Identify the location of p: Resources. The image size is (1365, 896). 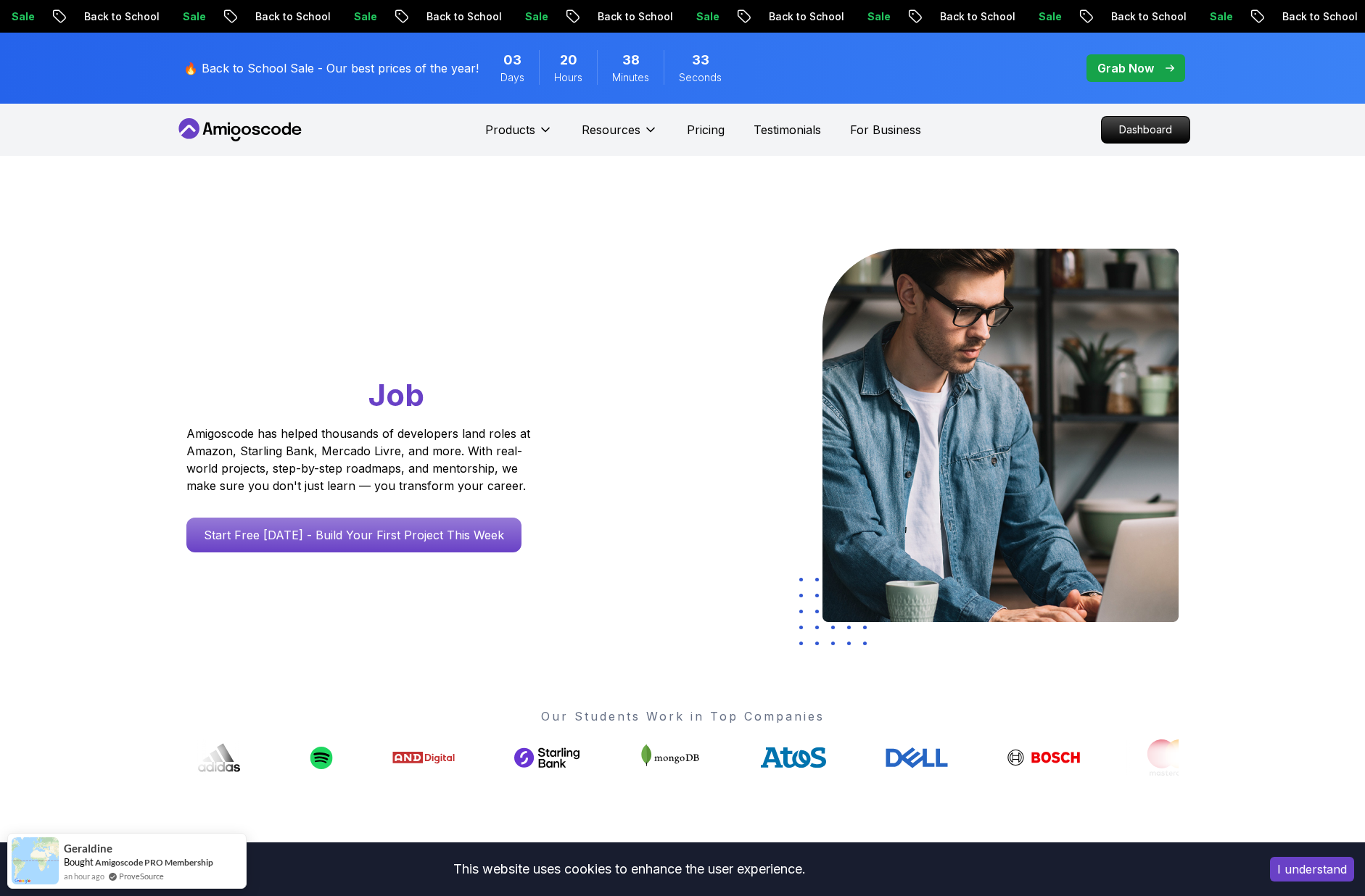
(611, 130).